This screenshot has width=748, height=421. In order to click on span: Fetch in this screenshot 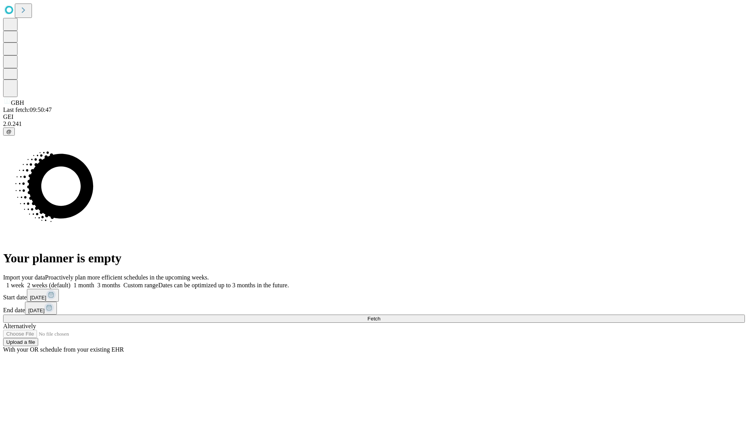, I will do `click(374, 318)`.